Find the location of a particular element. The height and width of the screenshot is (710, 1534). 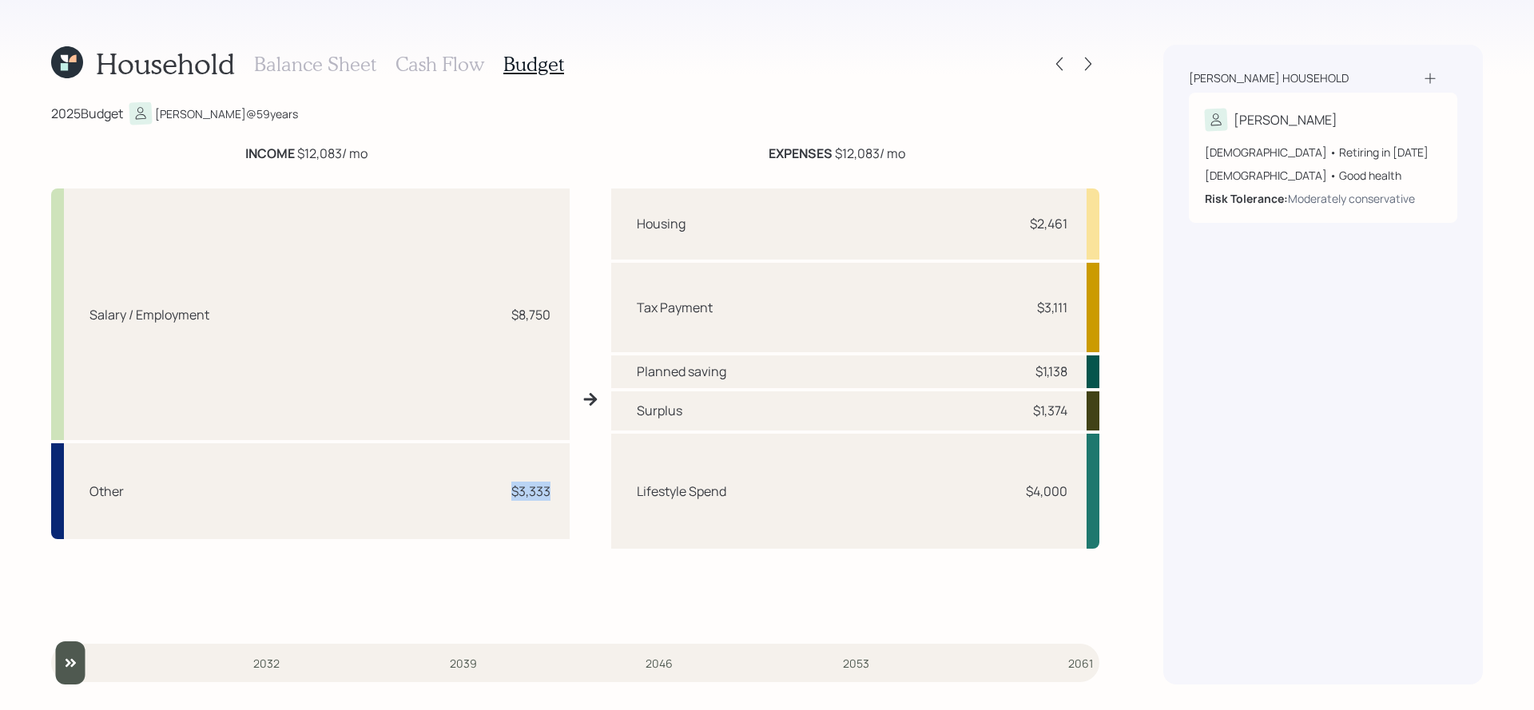

div: Salary / Employment is located at coordinates (149, 315).